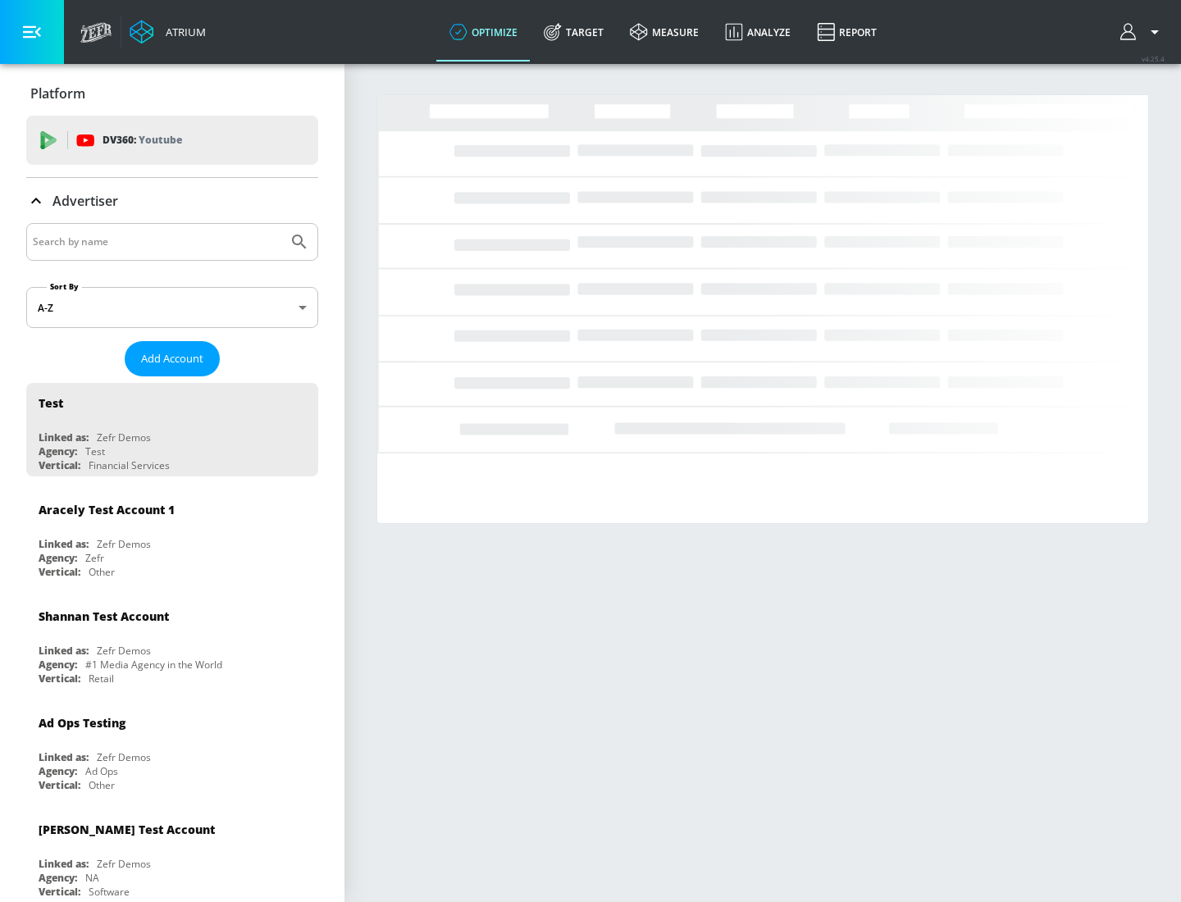  Describe the element at coordinates (664, 32) in the screenshot. I see `a: measure` at that location.